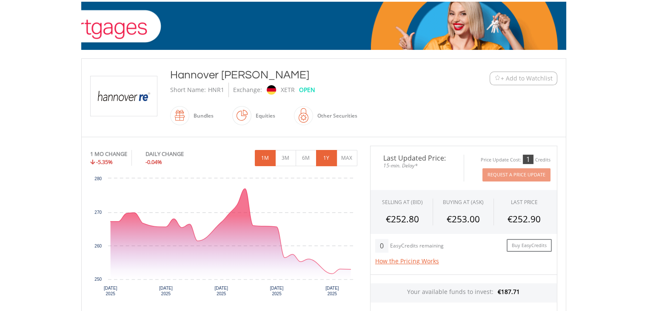 The image size is (647, 311). What do you see at coordinates (98, 279) in the screenshot?
I see `text: 250` at bounding box center [98, 279].